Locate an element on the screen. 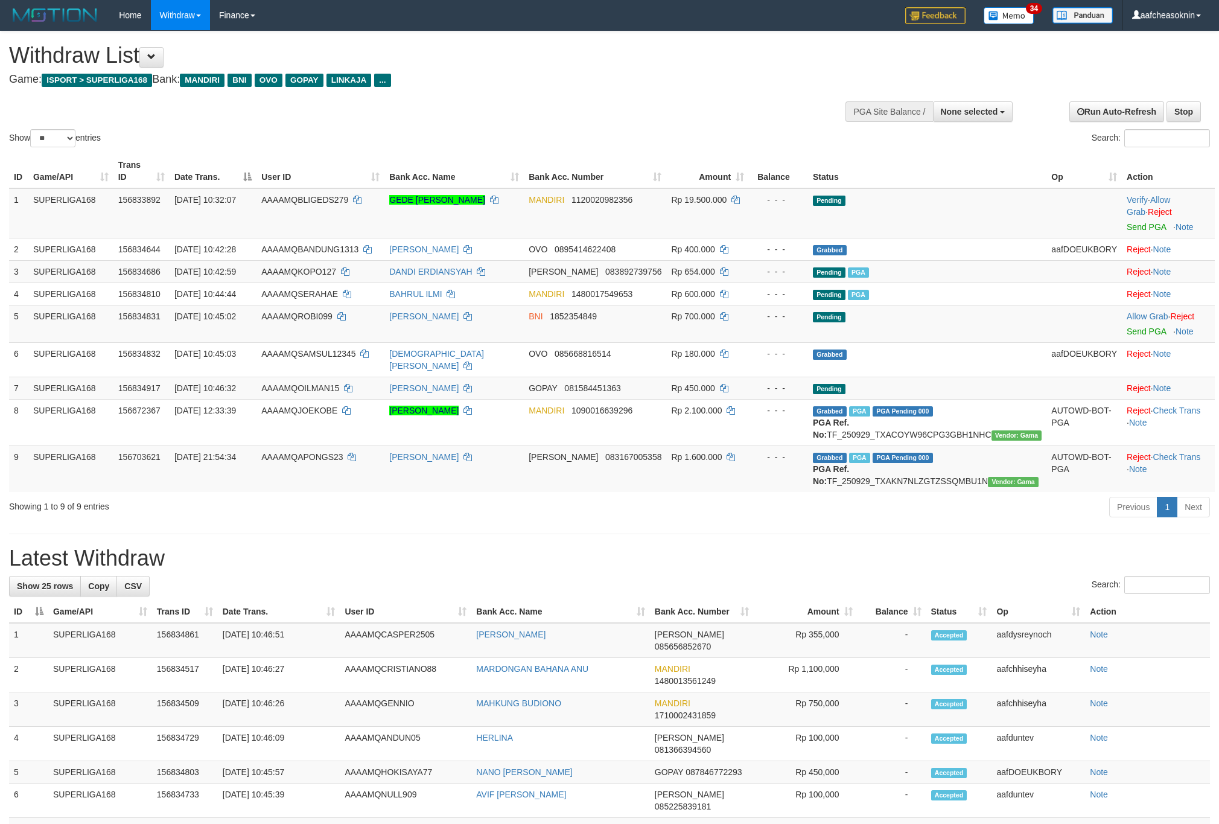 This screenshot has height=824, width=1219. select: Showentries is located at coordinates (52, 138).